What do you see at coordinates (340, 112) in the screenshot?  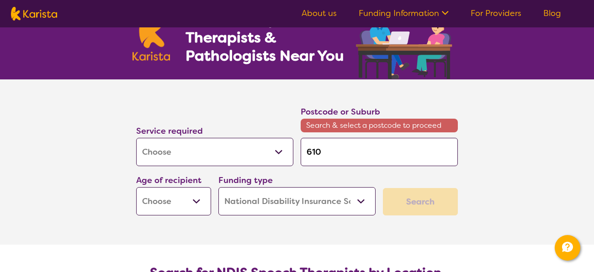 I see `label: Postcode or Suburb` at bounding box center [340, 112].